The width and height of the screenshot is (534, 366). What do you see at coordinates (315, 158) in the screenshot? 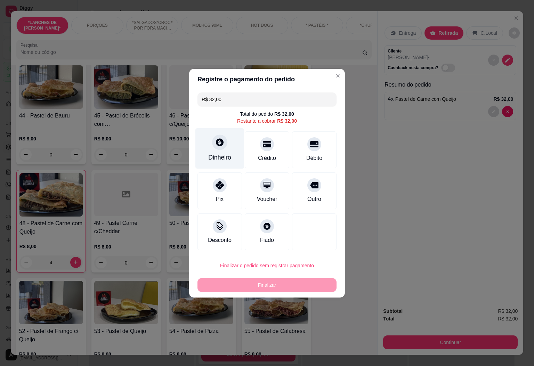
I see `div: Débito` at bounding box center [315, 158].